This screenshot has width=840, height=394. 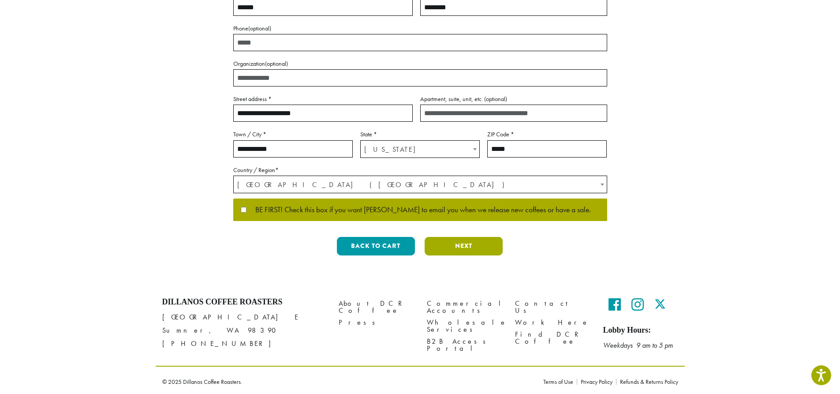 I want to click on label: Street address, so click(x=323, y=99).